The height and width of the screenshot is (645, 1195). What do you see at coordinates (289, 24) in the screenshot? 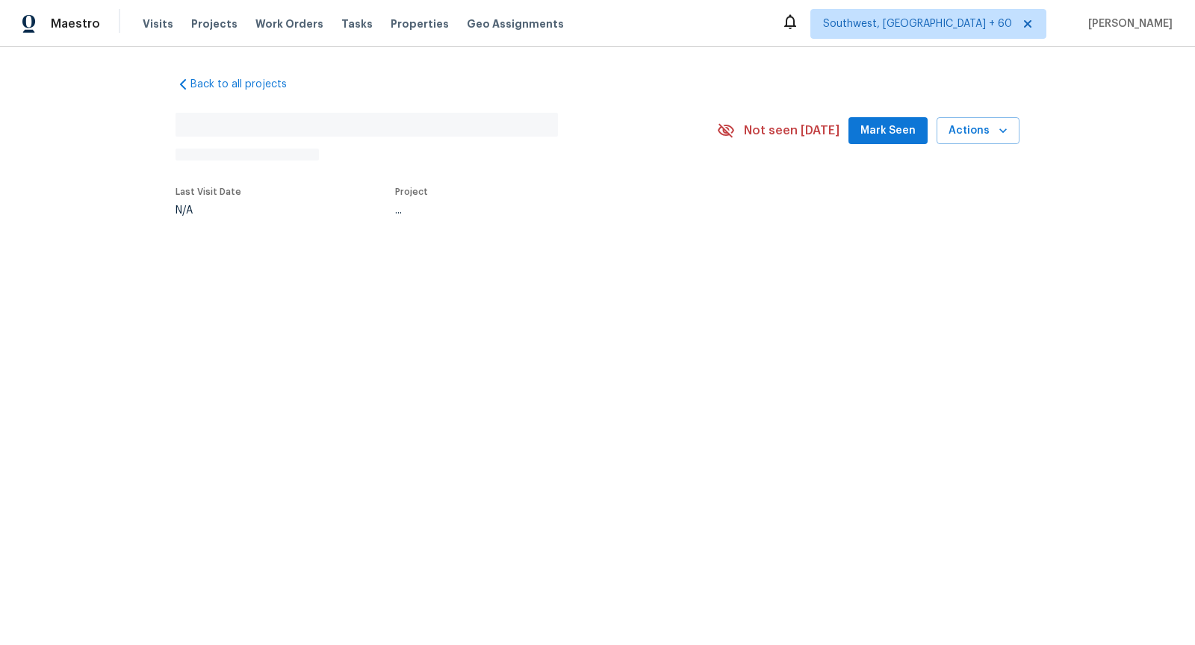
I see `span: Work Orders` at bounding box center [289, 24].